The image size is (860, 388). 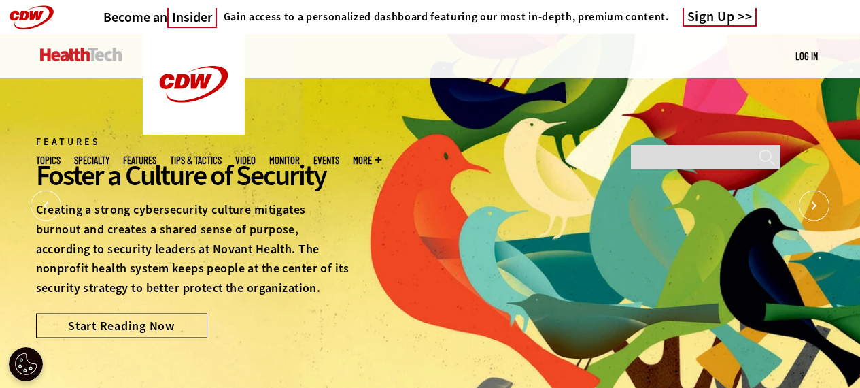 What do you see at coordinates (814, 205) in the screenshot?
I see `button: Next` at bounding box center [814, 205].